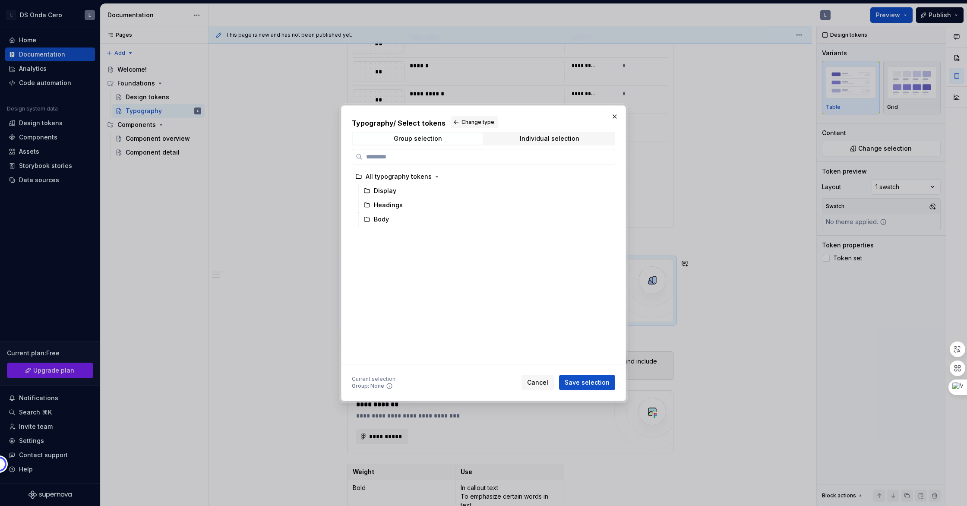  What do you see at coordinates (374, 379) in the screenshot?
I see `div: Current selection :` at bounding box center [374, 379].